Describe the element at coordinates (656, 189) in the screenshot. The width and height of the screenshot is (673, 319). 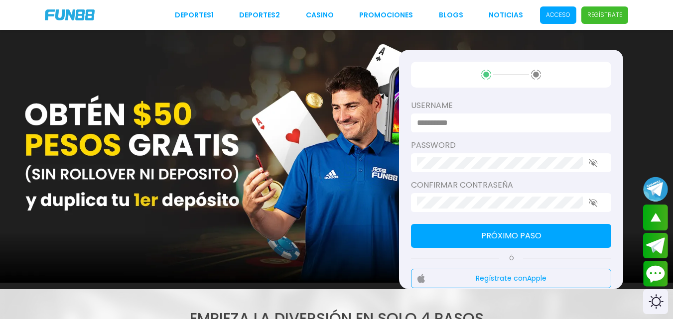
I see `button: Join telegram channel` at that location.